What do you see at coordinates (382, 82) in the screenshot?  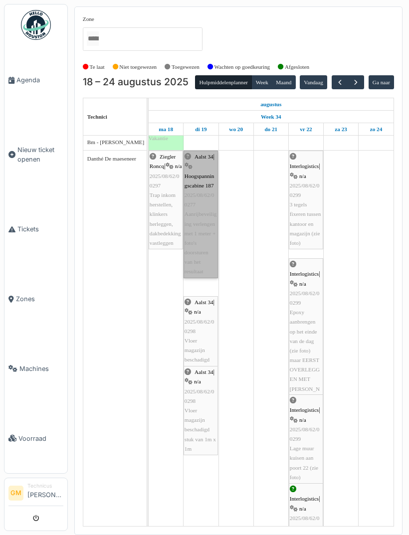 I see `button: Ga naar` at bounding box center [382, 82].